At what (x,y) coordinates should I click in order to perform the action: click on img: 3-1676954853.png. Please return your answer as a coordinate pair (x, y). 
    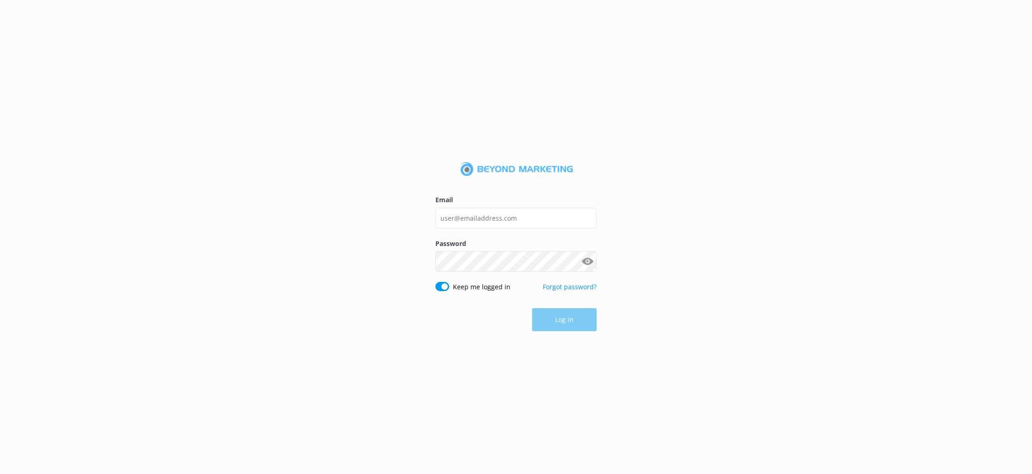
    Looking at the image, I should click on (516, 170).